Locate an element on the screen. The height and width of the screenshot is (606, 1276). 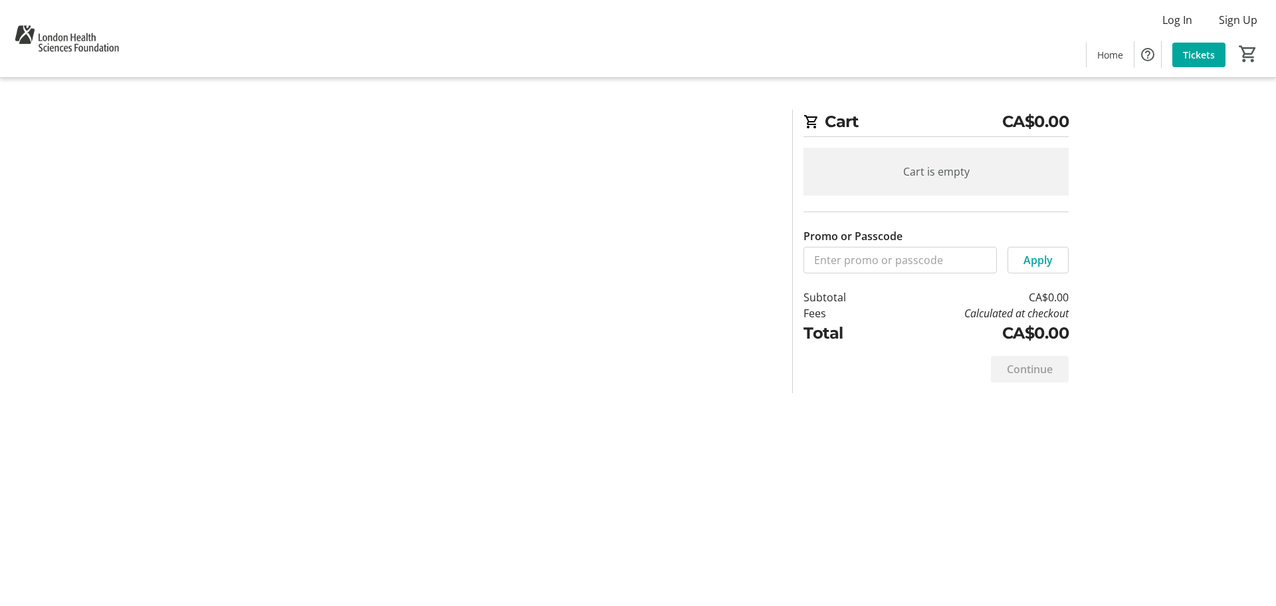
button: Help is located at coordinates (1148, 55).